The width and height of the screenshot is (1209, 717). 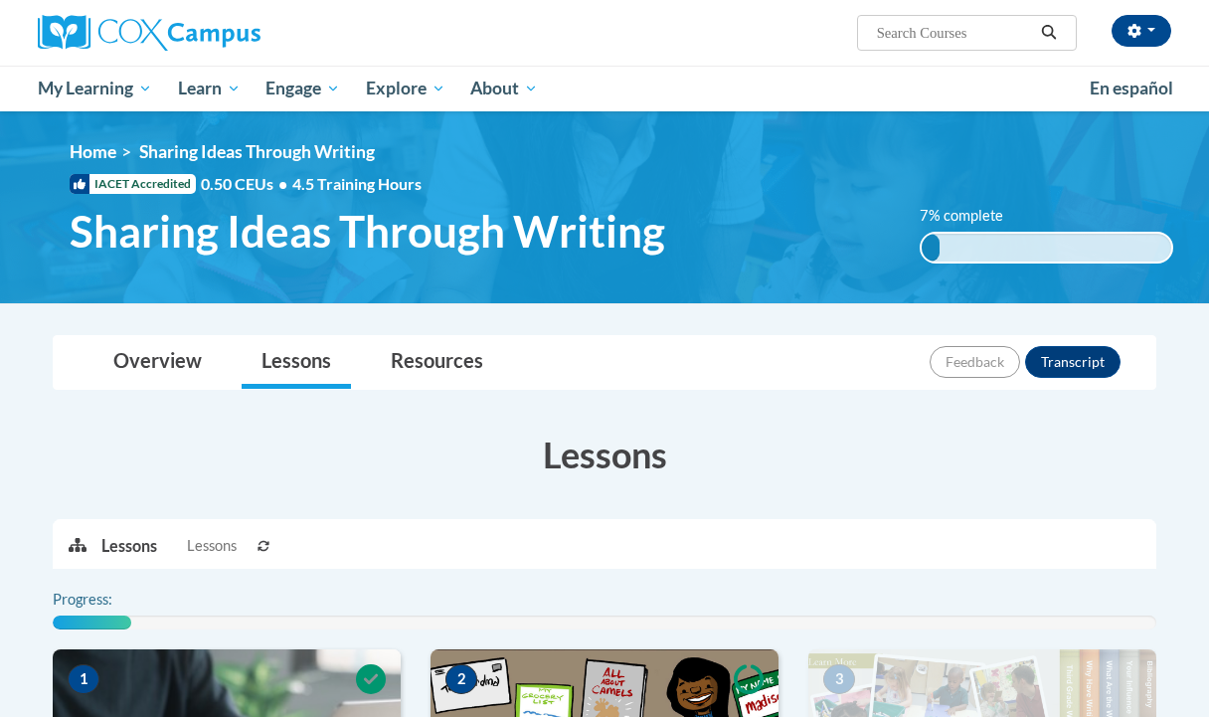 What do you see at coordinates (974, 362) in the screenshot?
I see `button: Feedback` at bounding box center [974, 362].